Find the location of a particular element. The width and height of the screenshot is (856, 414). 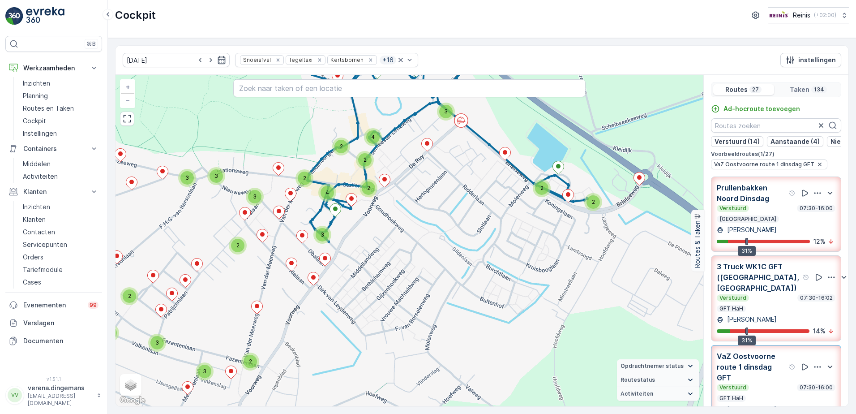

img: Google is located at coordinates (133, 400).